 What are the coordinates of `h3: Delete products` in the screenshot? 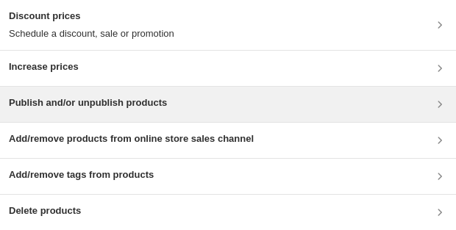 It's located at (45, 211).